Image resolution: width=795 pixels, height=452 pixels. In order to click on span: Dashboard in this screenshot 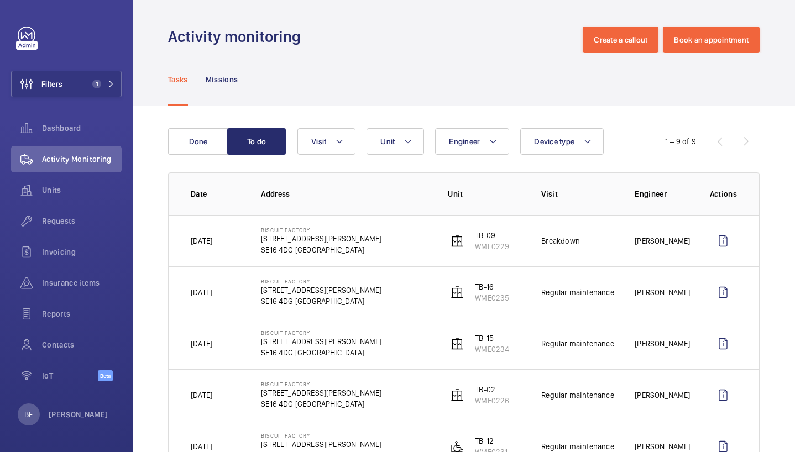, I will do `click(82, 128)`.